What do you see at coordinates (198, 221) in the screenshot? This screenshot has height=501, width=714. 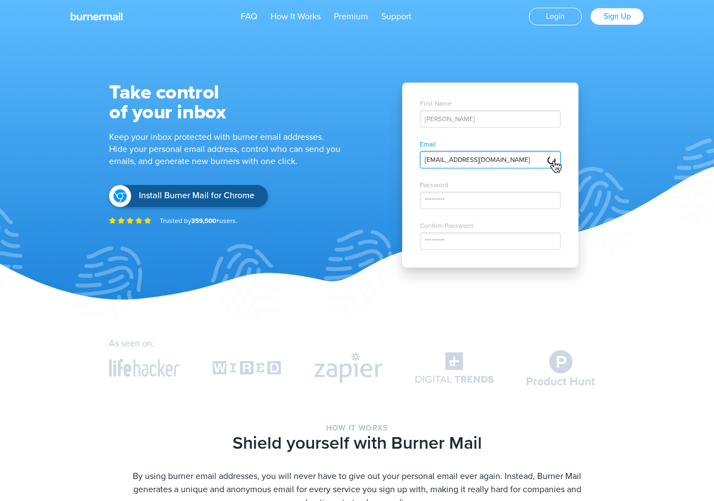 I see `span: Trusted by users.` at bounding box center [198, 221].